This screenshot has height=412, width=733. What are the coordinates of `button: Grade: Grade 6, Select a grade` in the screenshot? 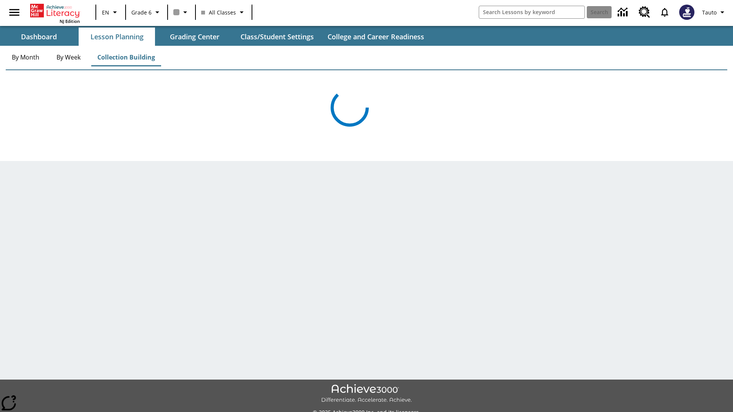 It's located at (147, 12).